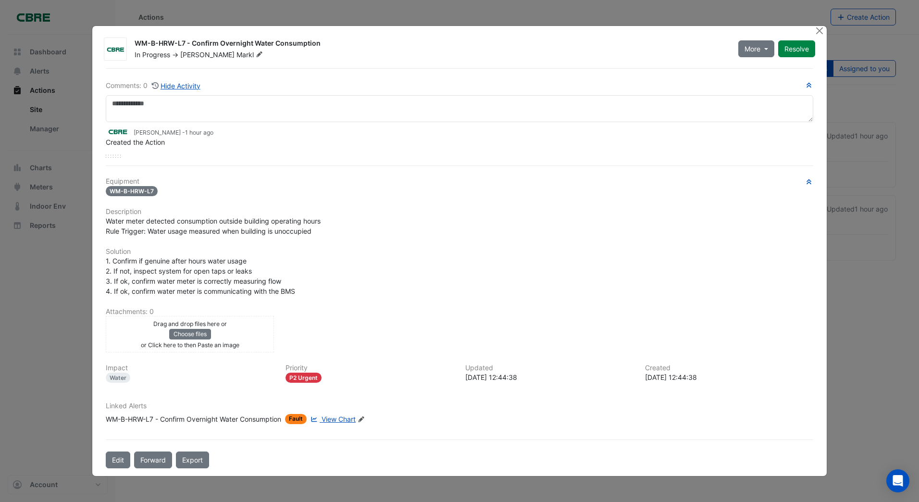  What do you see at coordinates (152, 54) in the screenshot?
I see `span: In Progress` at bounding box center [152, 54].